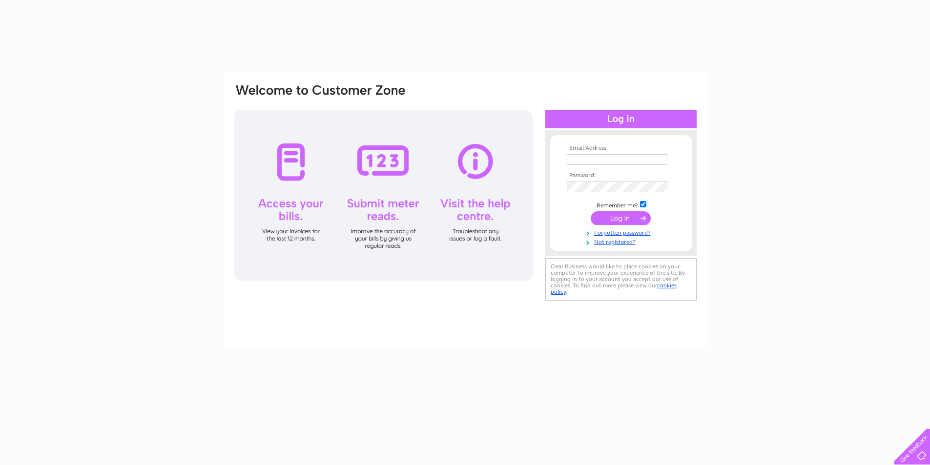 The height and width of the screenshot is (465, 930). I want to click on div: Clear Business would like to place cookies on your computer to improve your experience of the sit..., so click(621, 279).